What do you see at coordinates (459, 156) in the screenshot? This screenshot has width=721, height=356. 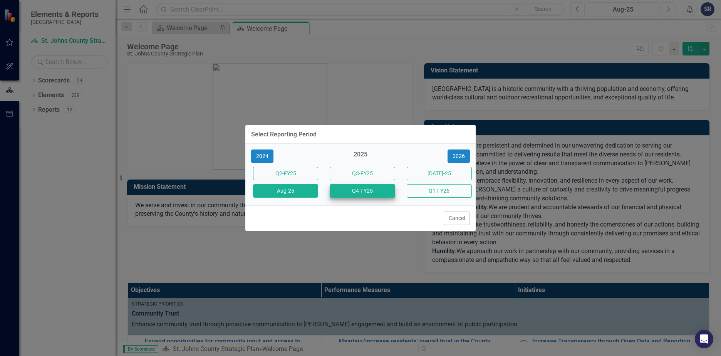 I see `button: 2026` at bounding box center [459, 156].